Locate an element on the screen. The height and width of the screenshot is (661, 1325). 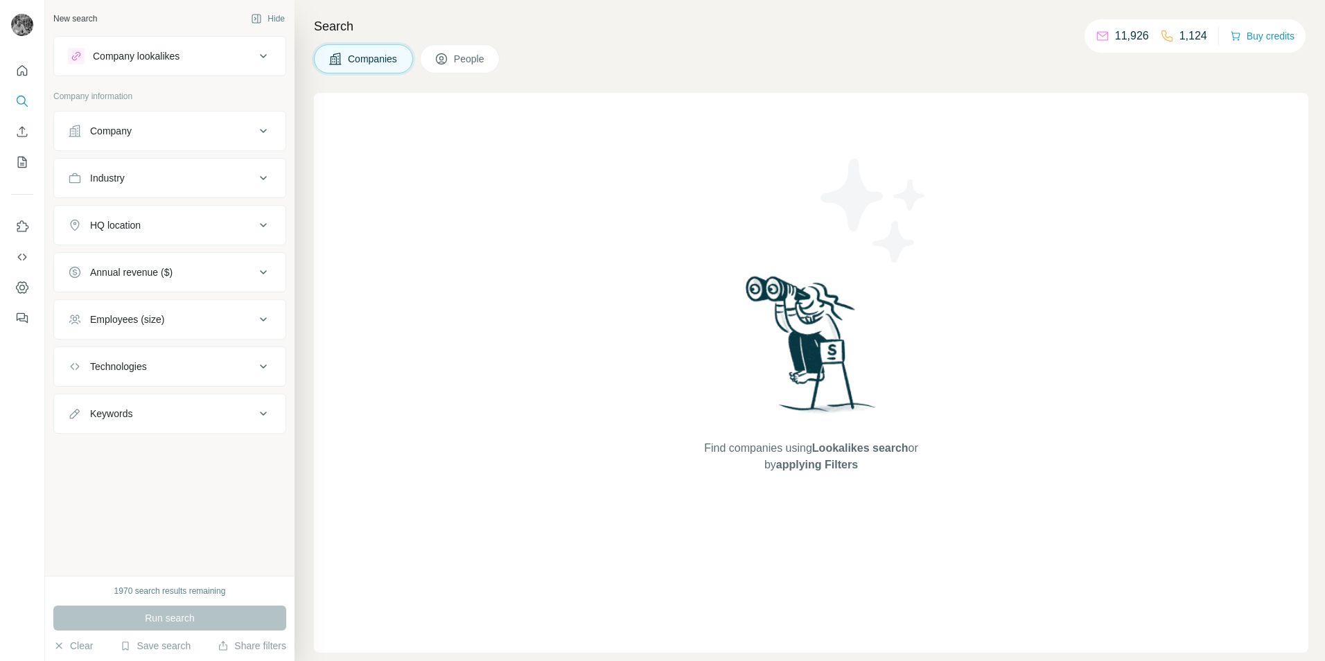
p: 1,124 is located at coordinates (1194, 36).